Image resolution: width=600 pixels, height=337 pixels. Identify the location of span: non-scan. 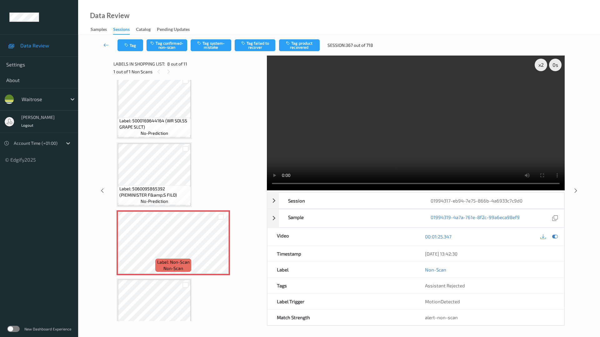
(173, 269).